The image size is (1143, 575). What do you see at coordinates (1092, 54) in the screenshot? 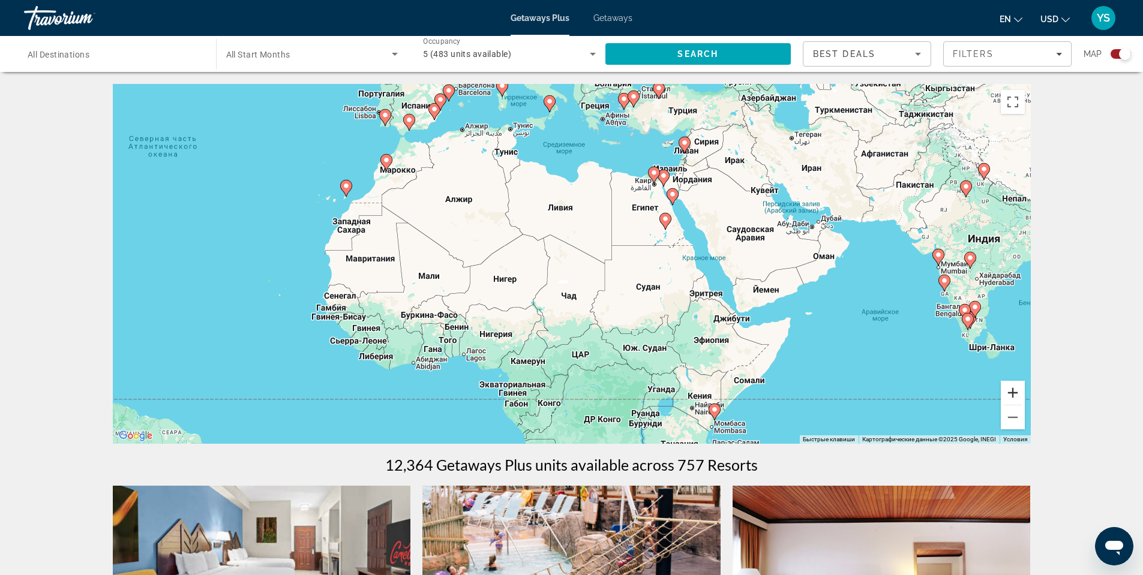
I see `span: Map` at bounding box center [1092, 54].